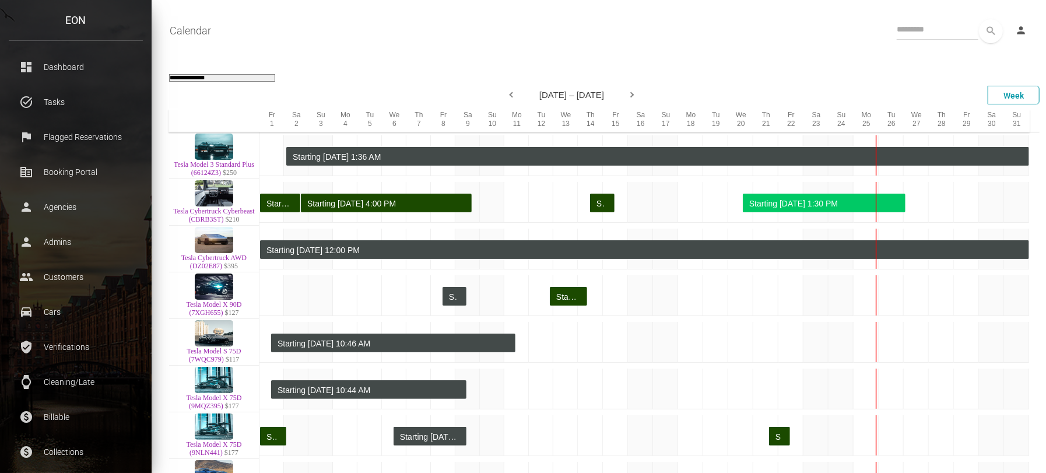 The height and width of the screenshot is (473, 1046). I want to click on div: Tu 5, so click(370, 121).